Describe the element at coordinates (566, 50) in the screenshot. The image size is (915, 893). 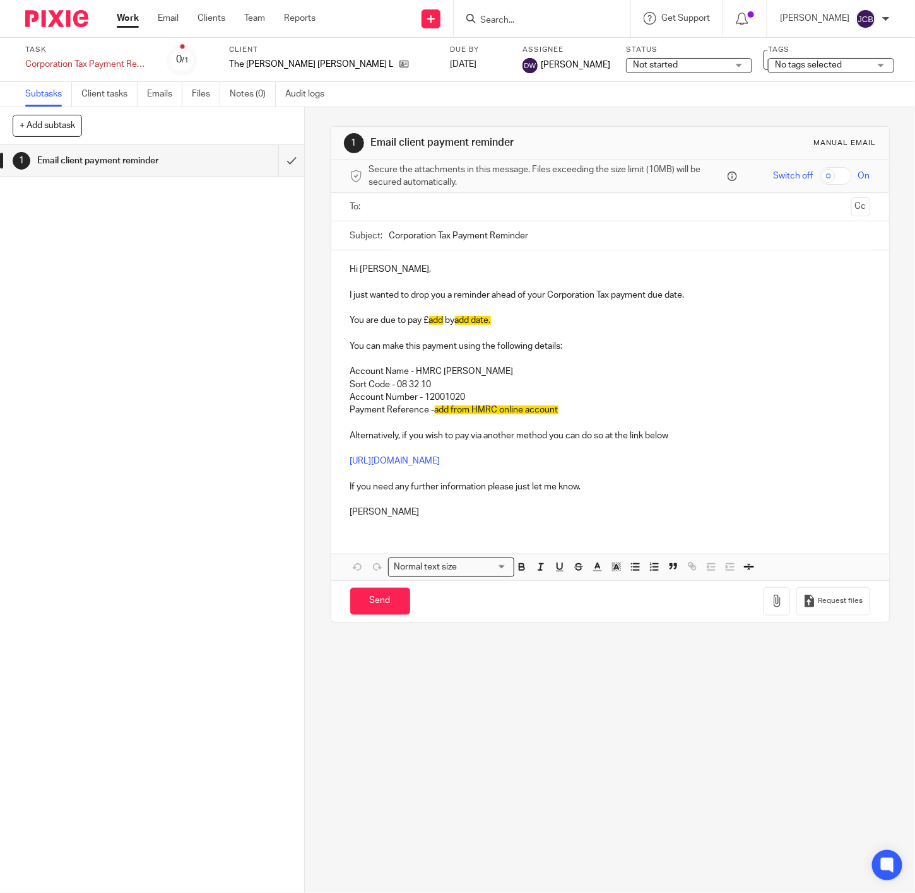
I see `label: Assignee` at that location.